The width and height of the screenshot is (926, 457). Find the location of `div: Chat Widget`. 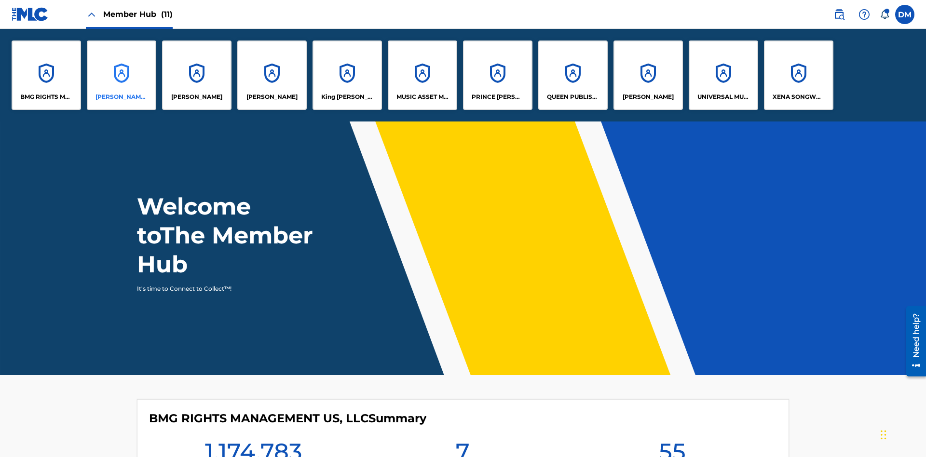

div: Chat Widget is located at coordinates (902, 434).